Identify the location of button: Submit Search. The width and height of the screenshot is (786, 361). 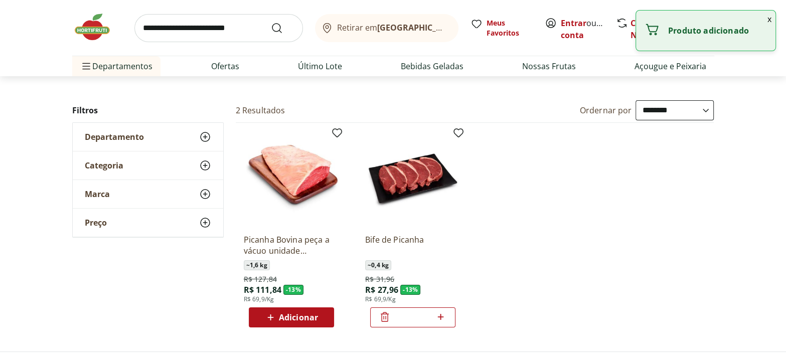
(283, 28).